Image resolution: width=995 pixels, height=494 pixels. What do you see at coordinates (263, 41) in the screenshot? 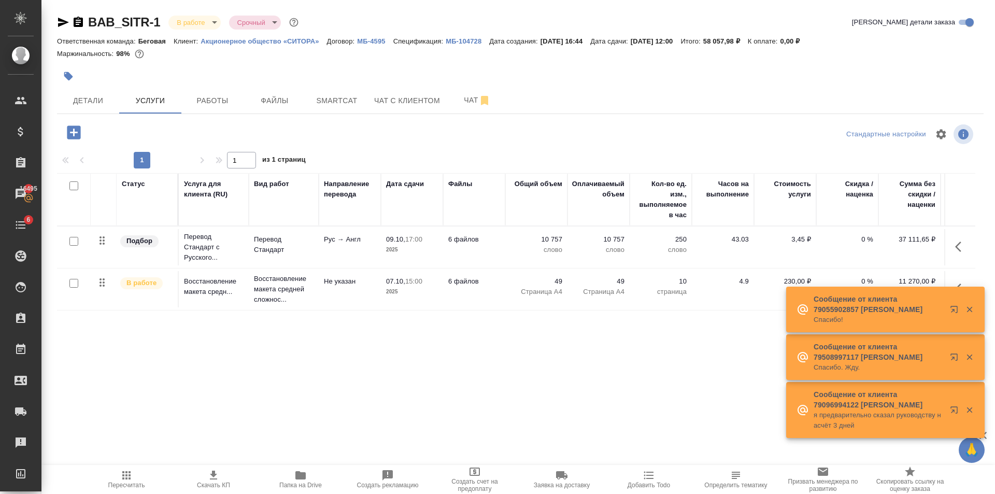
I see `p: Акционерное общество «СИТОРА»` at bounding box center [263, 41].